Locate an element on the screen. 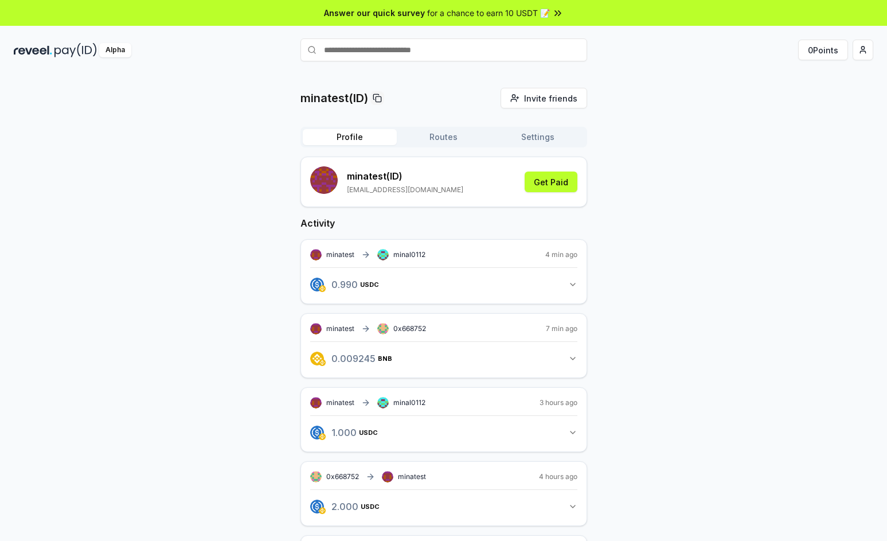  p: minatest (ID) is located at coordinates (405, 176).